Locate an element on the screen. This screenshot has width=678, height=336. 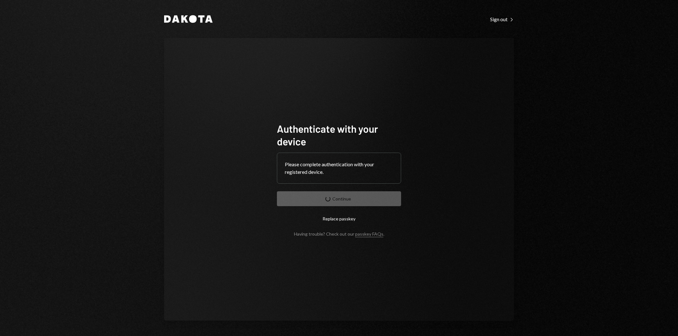
h1: Authenticate with your device is located at coordinates (339, 135).